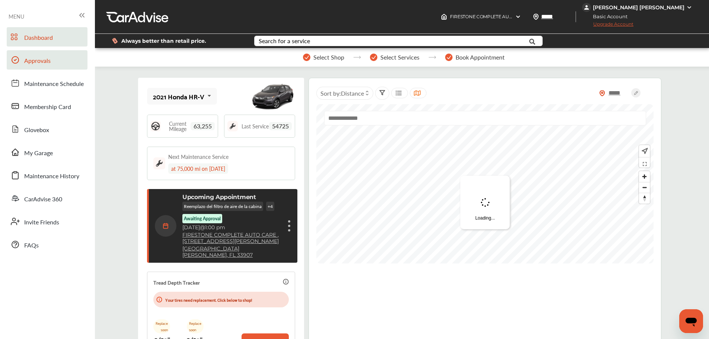 The height and width of the screenshot is (339, 709). What do you see at coordinates (179, 96) in the screenshot?
I see `div: 2021 Honda HR-V` at bounding box center [179, 96].